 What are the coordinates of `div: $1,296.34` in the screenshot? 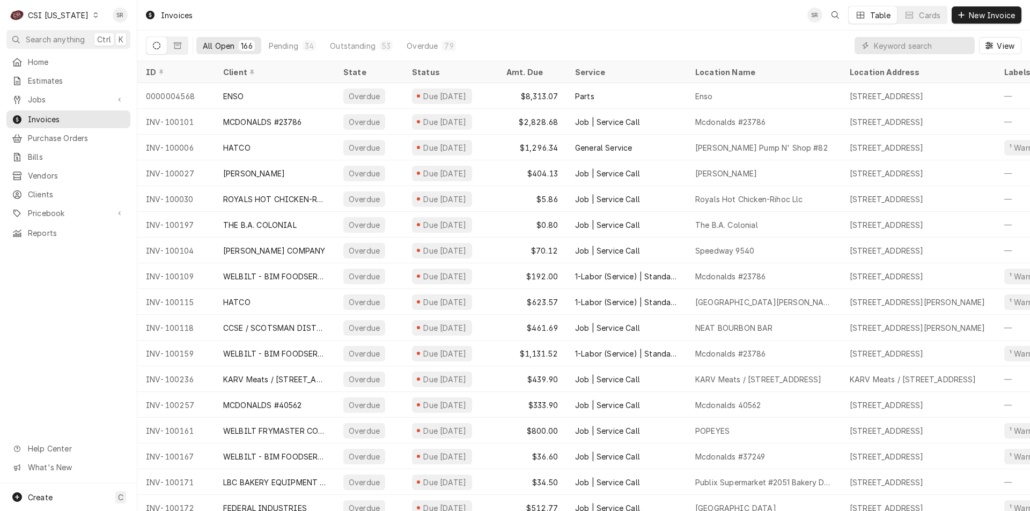 It's located at (532, 148).